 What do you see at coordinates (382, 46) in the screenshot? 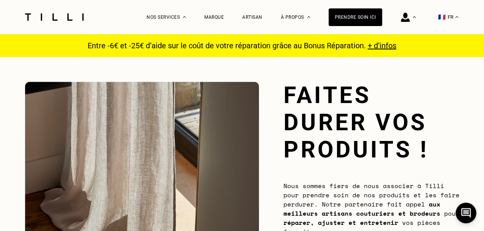
I see `span: + d’infos` at bounding box center [382, 46].